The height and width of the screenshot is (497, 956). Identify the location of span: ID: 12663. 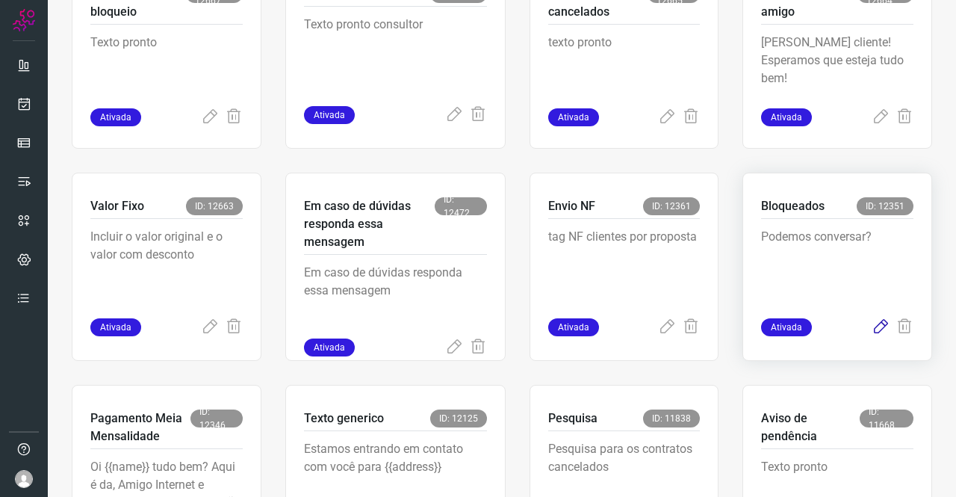
(214, 206).